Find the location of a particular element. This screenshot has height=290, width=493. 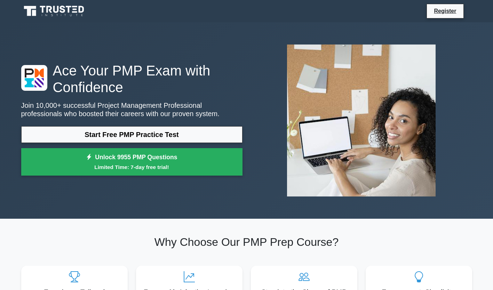

p: Join 10,000+ successful Project Management Professional professionals who boosted their careers w... is located at coordinates (132, 110).